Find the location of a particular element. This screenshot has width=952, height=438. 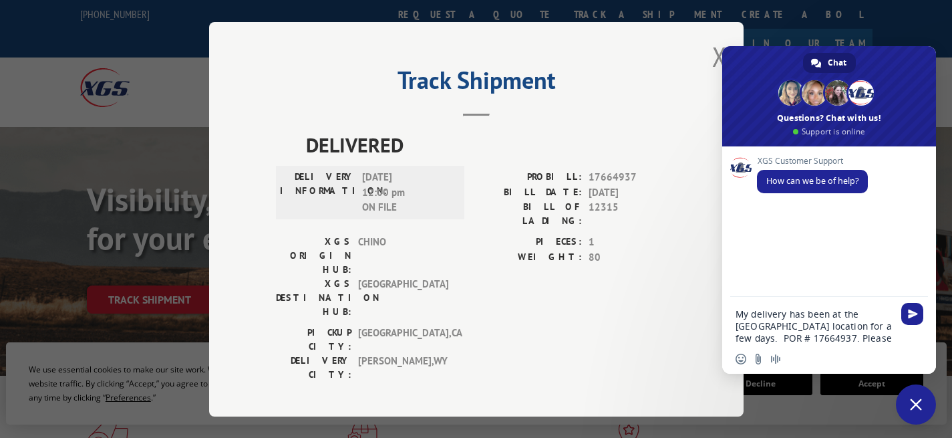

div: Chat is located at coordinates (829, 63).